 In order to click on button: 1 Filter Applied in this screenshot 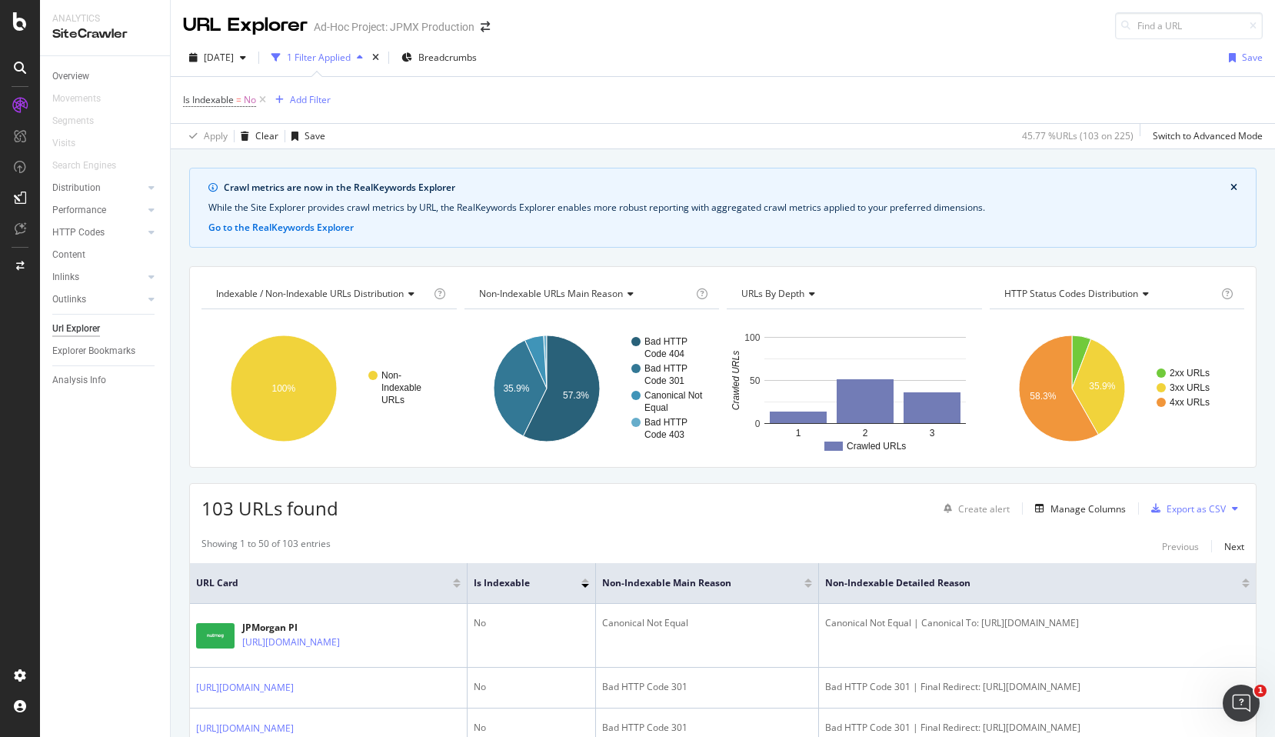, I will do `click(317, 58)`.